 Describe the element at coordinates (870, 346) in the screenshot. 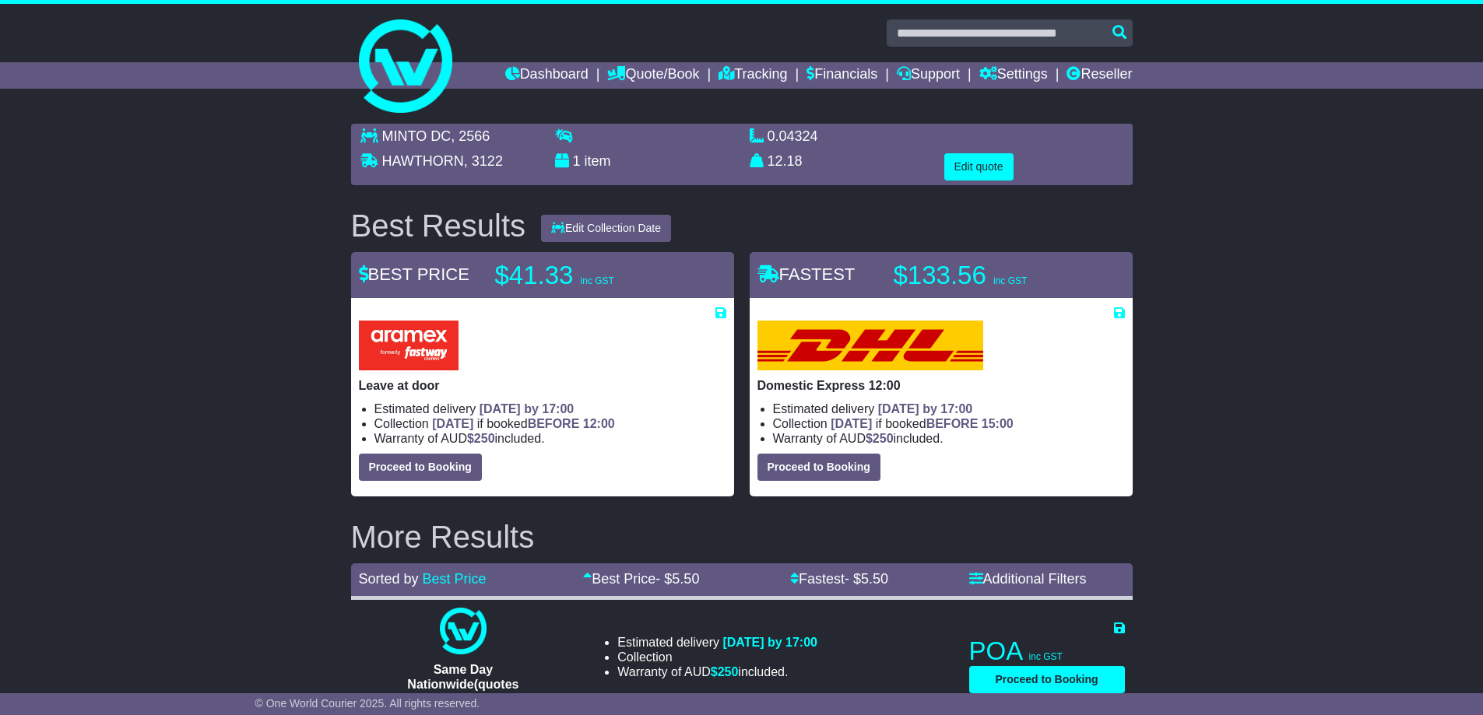

I see `img: DHL: Domestic Express 12:00` at that location.